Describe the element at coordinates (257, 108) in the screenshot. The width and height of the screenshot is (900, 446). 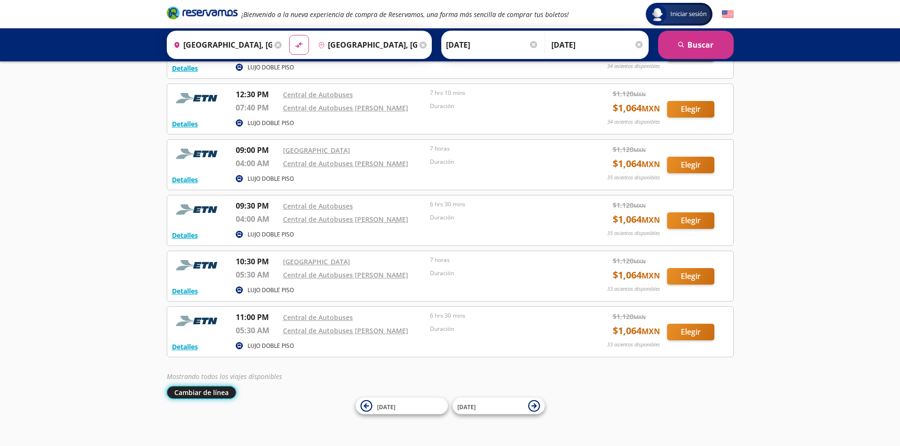
I see `p: 07:40 PM` at that location.